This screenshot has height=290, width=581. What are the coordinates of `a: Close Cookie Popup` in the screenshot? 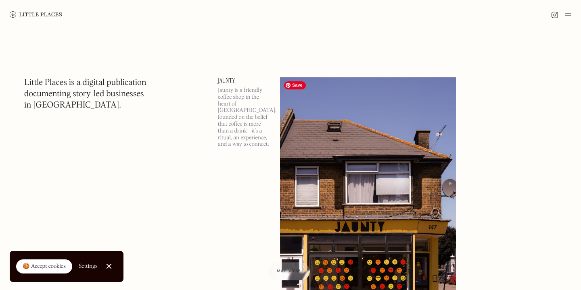 It's located at (109, 267).